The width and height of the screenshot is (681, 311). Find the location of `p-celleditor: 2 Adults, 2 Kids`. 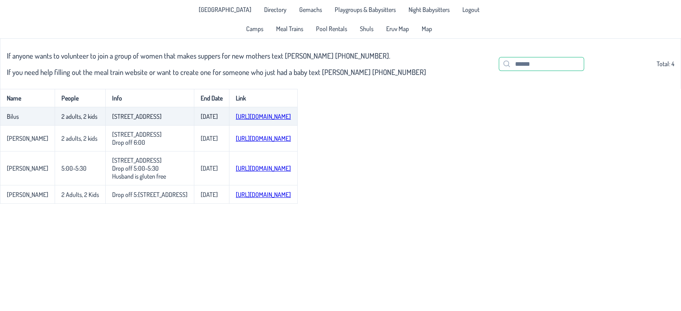

p-celleditor: 2 Adults, 2 Kids is located at coordinates (80, 195).